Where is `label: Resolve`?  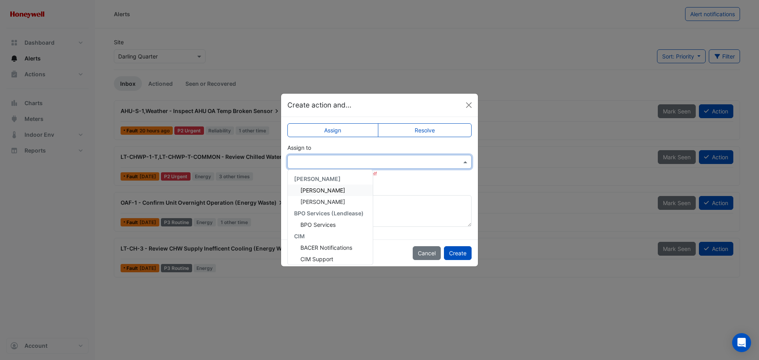 label: Resolve is located at coordinates (425, 130).